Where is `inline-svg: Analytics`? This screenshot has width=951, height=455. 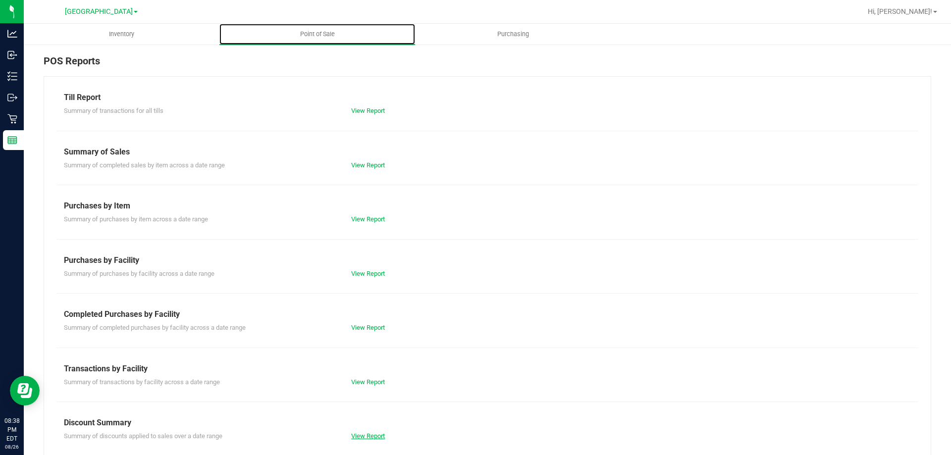
inline-svg: Analytics is located at coordinates (12, 34).